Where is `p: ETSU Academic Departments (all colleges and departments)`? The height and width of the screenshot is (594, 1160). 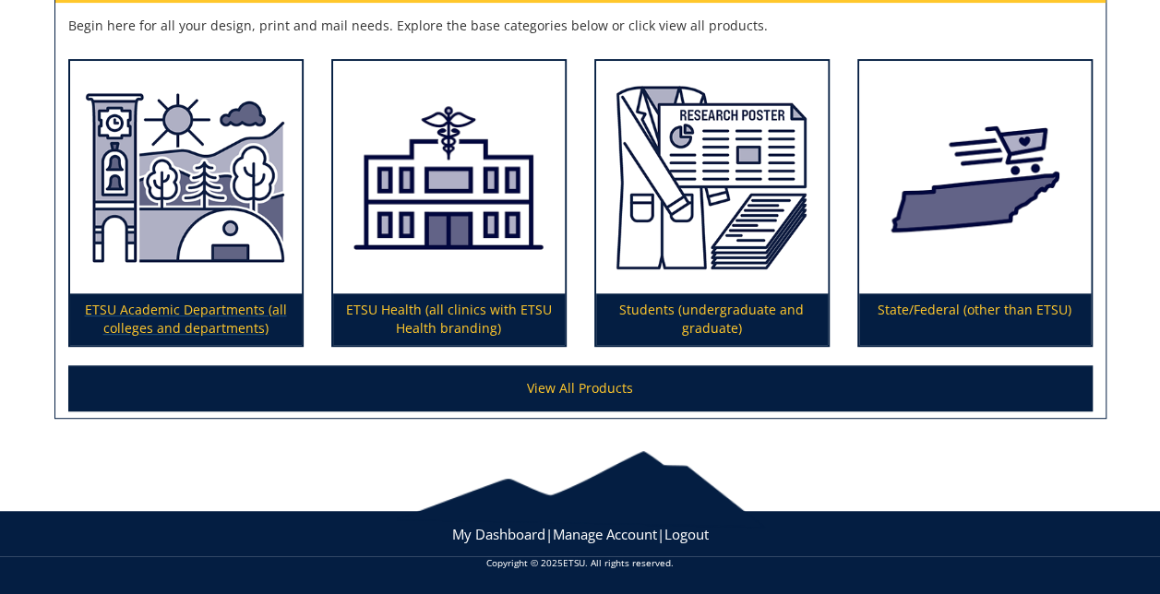 p: ETSU Academic Departments (all colleges and departments) is located at coordinates (185, 319).